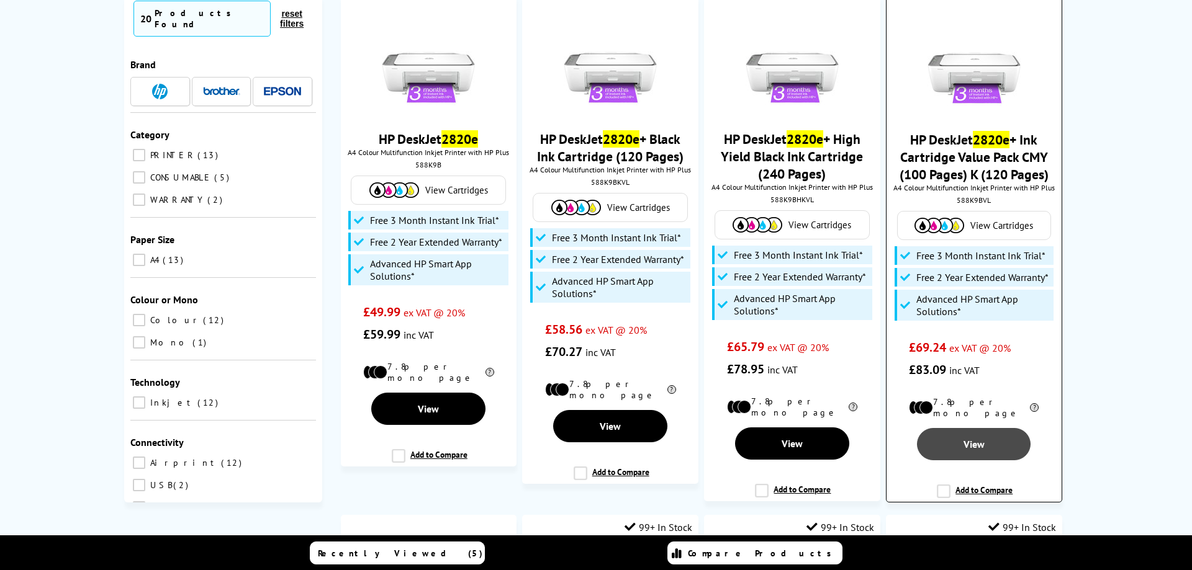 The height and width of the screenshot is (570, 1192). Describe the element at coordinates (610, 182) in the screenshot. I see `div: 588K9BKVL` at that location.